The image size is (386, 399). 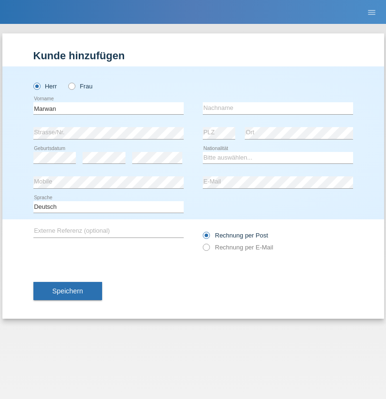 What do you see at coordinates (206, 249) in the screenshot?
I see `input: Rechnung per E-Mail` at bounding box center [206, 249].